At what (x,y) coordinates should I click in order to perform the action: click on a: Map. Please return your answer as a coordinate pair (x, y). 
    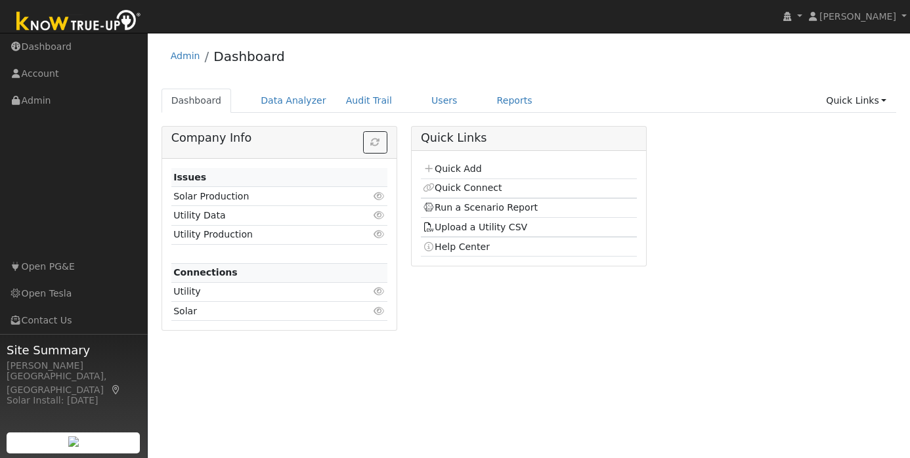
    Looking at the image, I should click on (116, 390).